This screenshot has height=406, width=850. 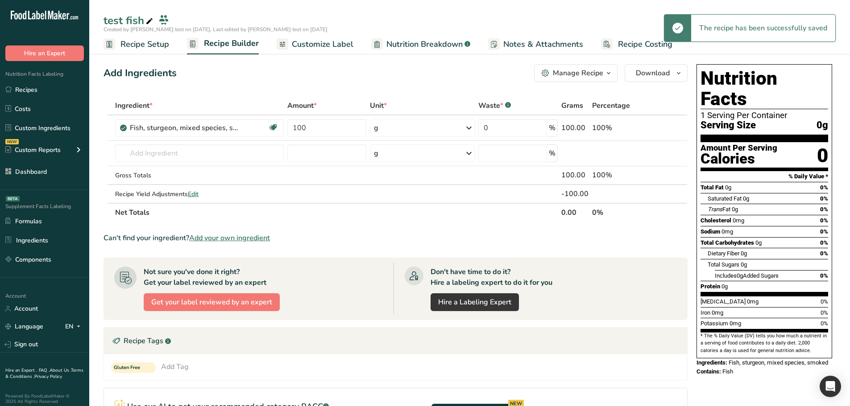 I want to click on div: Waste, so click(x=494, y=106).